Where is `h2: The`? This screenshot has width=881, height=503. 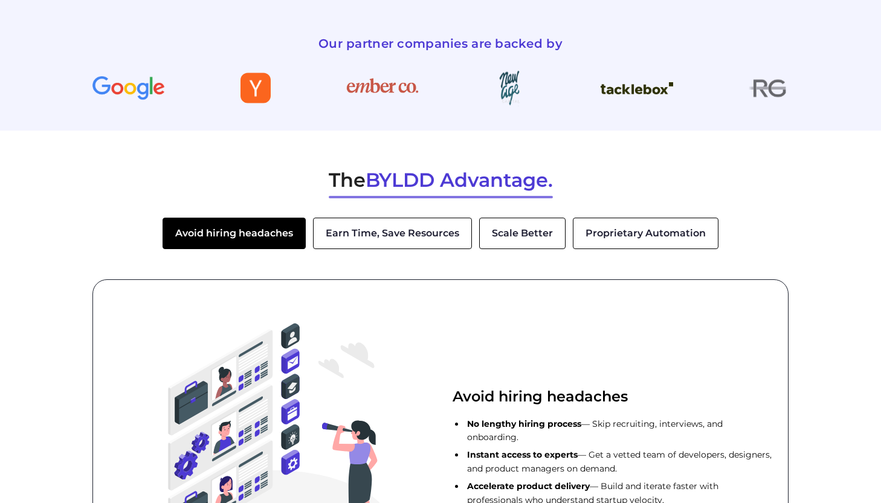 h2: The is located at coordinates (440, 180).